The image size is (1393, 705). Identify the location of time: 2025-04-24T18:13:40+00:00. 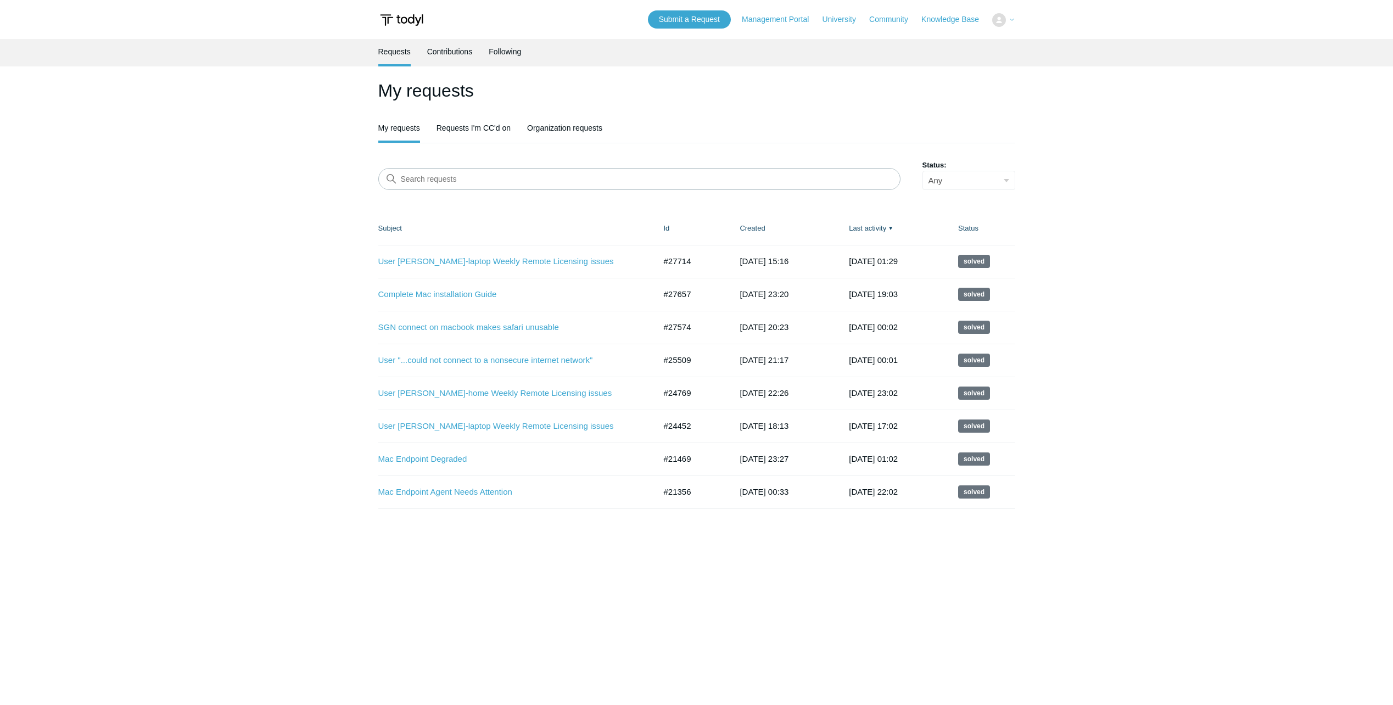
(764, 425).